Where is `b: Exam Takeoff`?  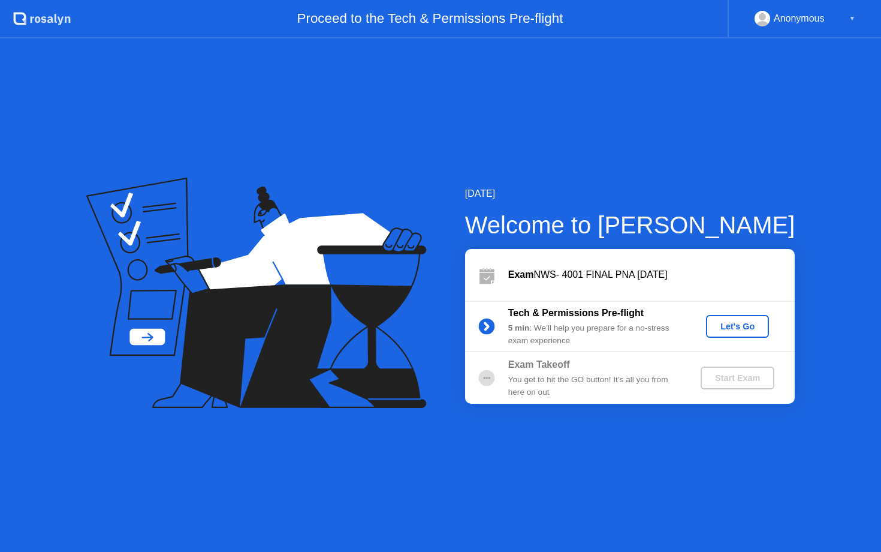
b: Exam Takeoff is located at coordinates (539, 364).